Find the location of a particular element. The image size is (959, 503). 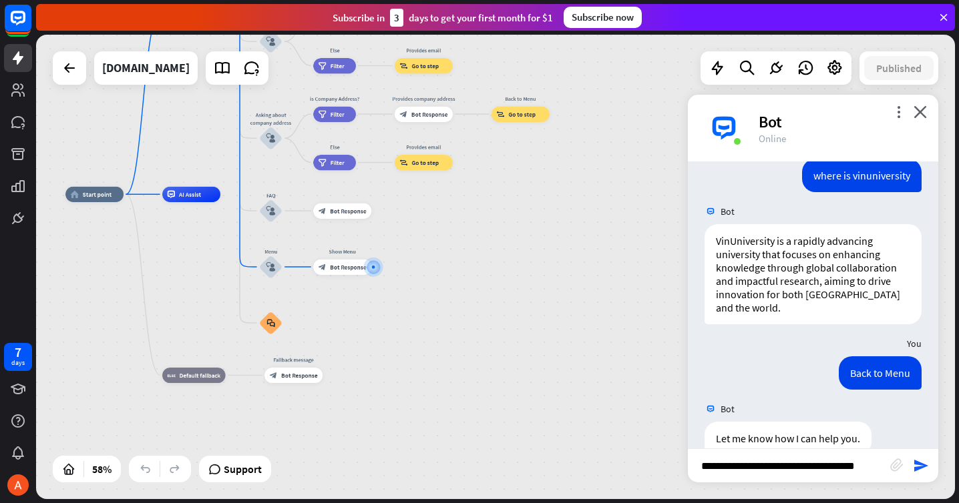

a: 7 days is located at coordinates (18, 357).